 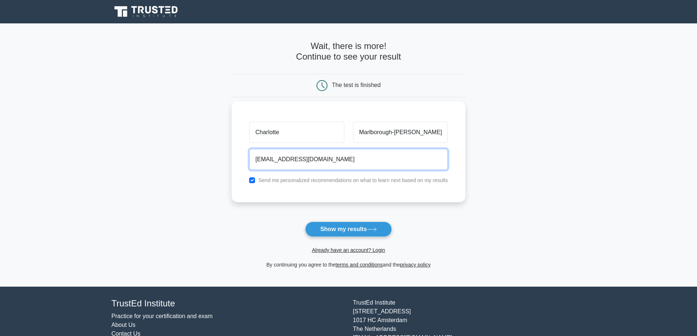 I want to click on h4: TrustEd Institute, so click(x=228, y=304).